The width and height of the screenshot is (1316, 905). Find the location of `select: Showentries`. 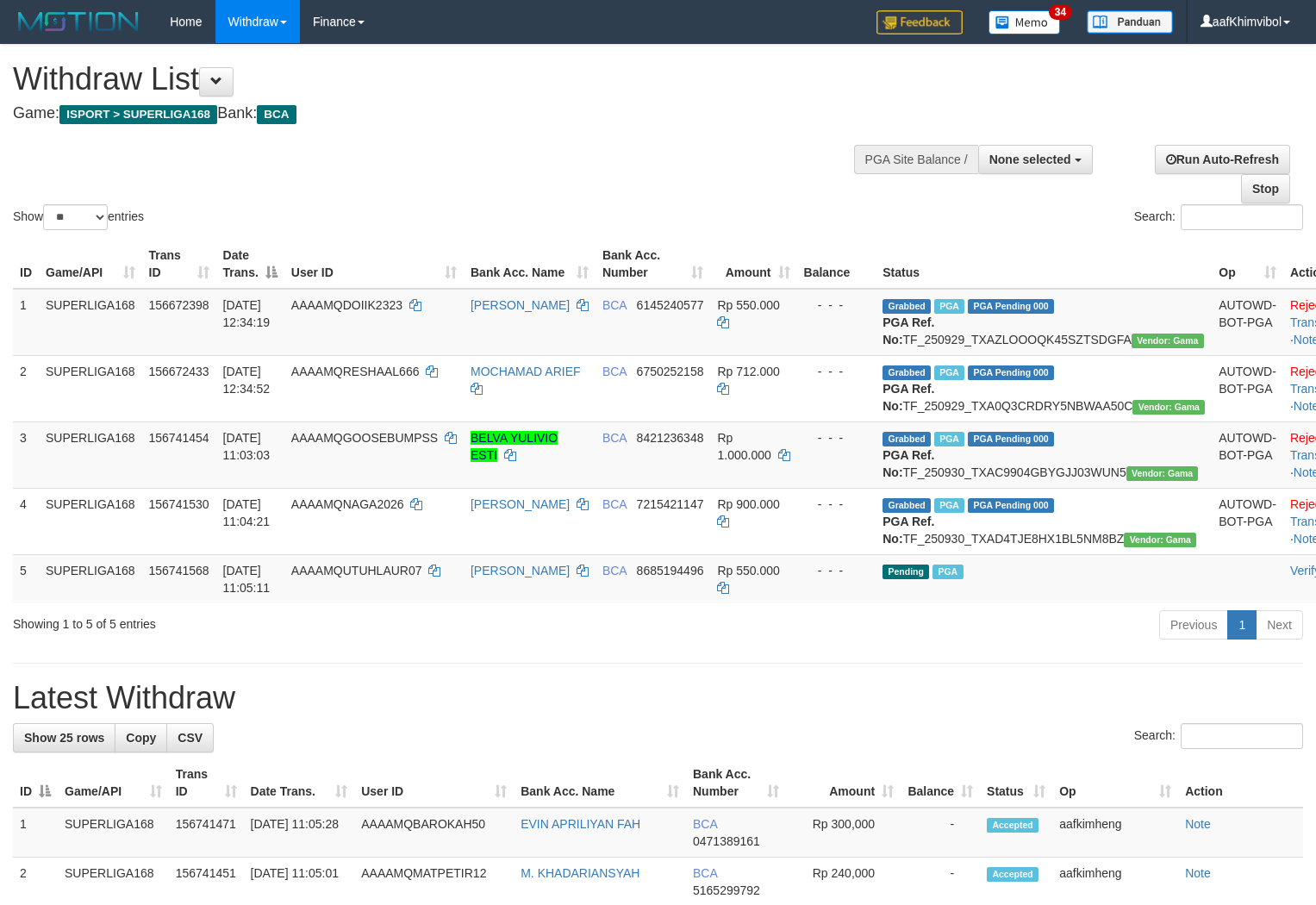

select: Showentries is located at coordinates (75, 217).